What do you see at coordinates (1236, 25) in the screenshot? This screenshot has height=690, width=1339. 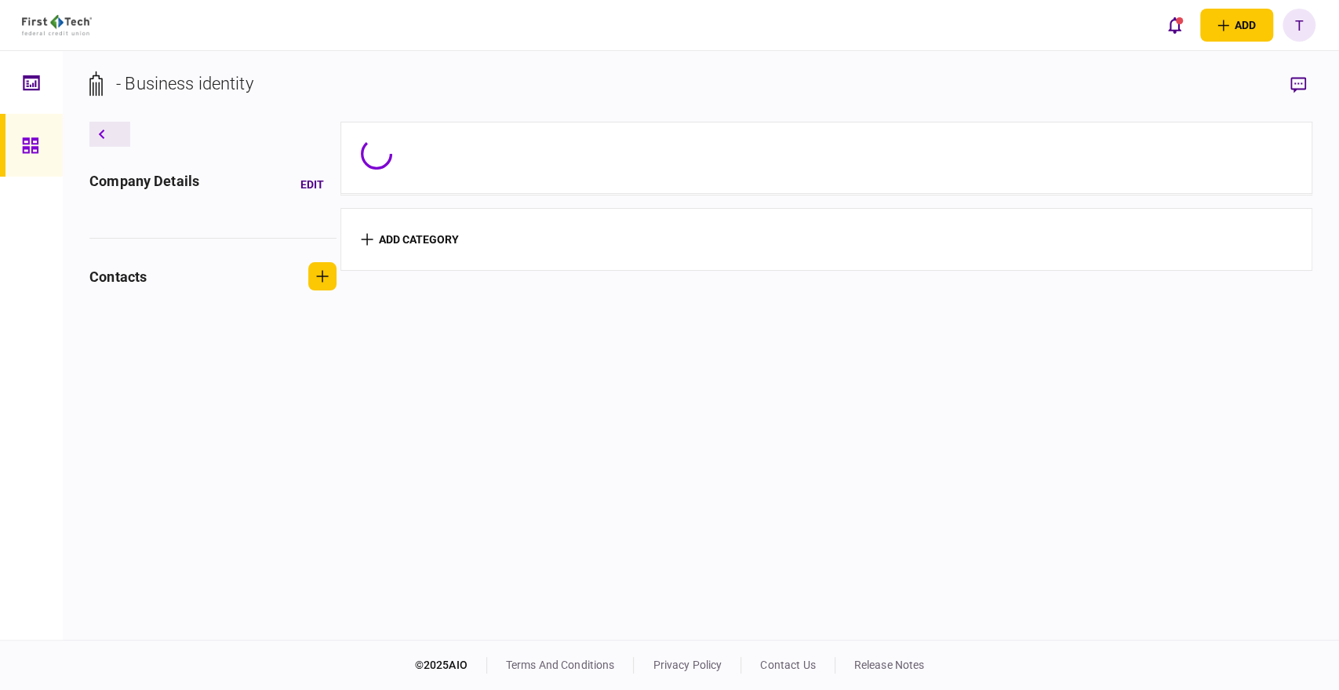 I see `button: open adding identity options` at bounding box center [1236, 25].